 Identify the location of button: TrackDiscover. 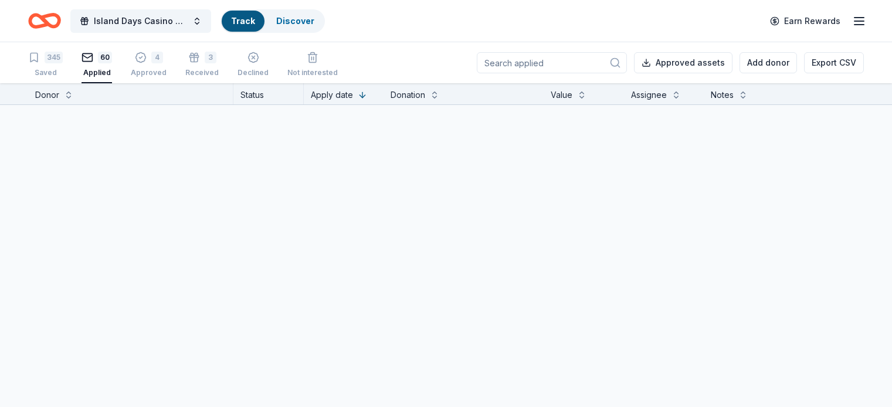
(273, 21).